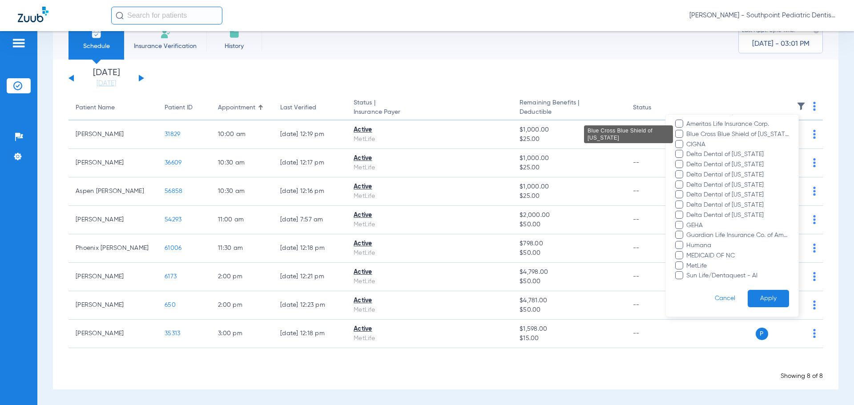 The image size is (854, 405). What do you see at coordinates (737, 235) in the screenshot?
I see `span: Guardian Life Insurance Co. of America` at bounding box center [737, 235].